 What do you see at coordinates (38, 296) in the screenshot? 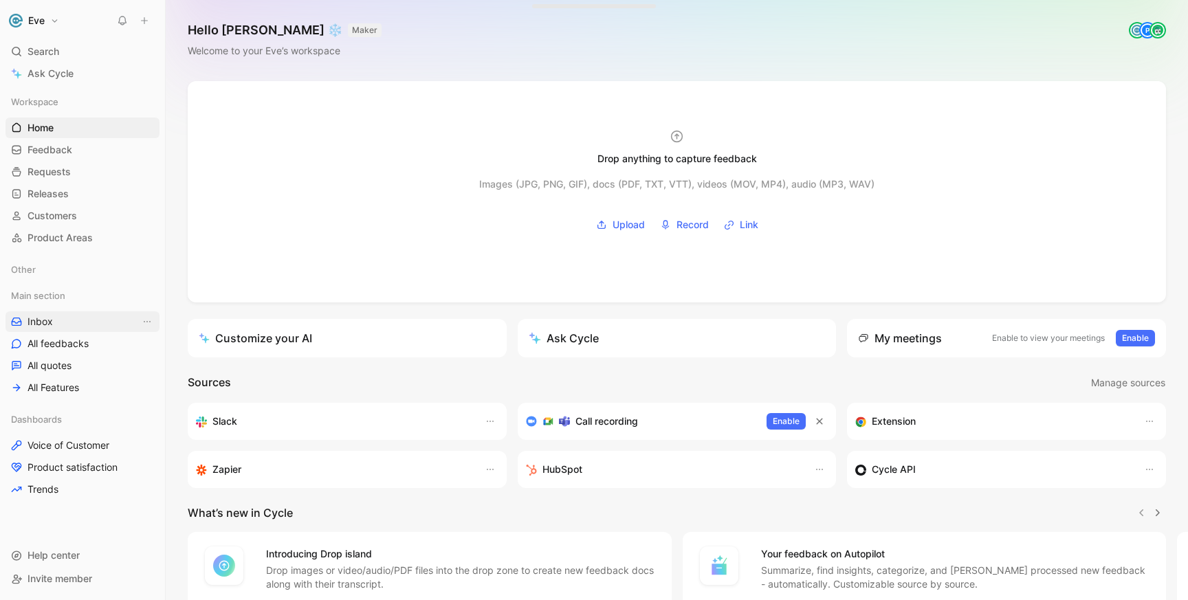
I see `span: Main section` at bounding box center [38, 296].